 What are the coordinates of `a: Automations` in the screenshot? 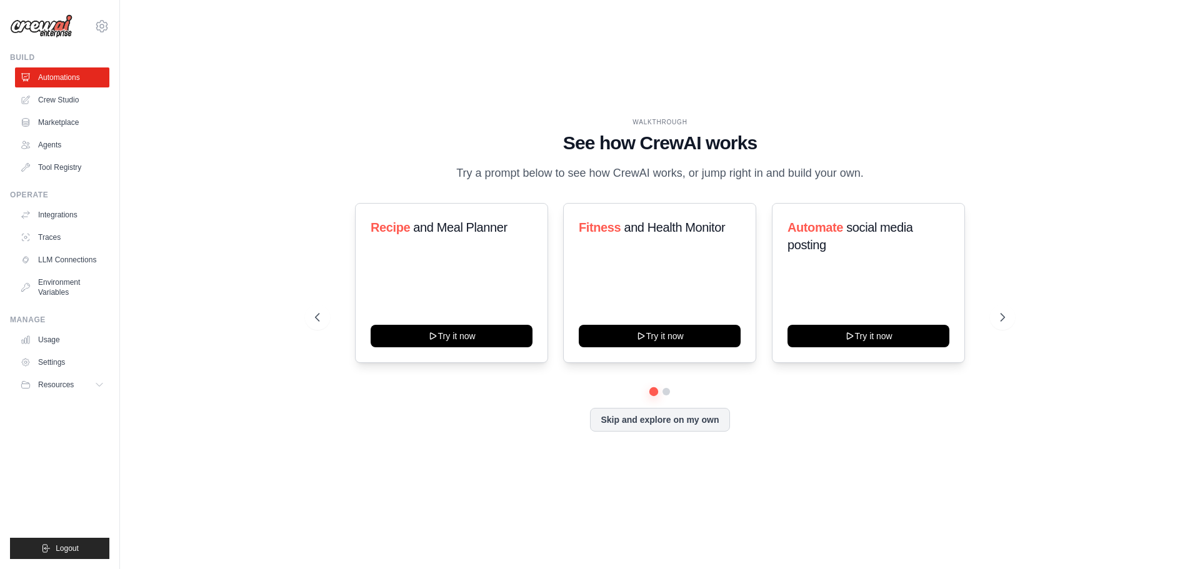 It's located at (62, 77).